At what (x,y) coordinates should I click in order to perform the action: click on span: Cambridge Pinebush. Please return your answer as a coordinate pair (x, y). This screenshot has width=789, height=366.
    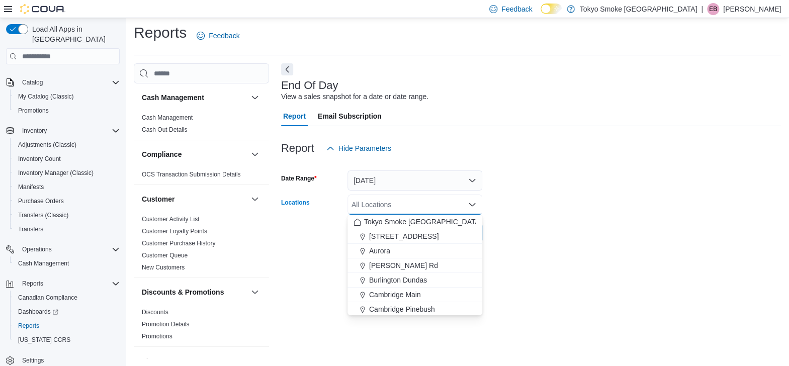
    Looking at the image, I should click on (402, 309).